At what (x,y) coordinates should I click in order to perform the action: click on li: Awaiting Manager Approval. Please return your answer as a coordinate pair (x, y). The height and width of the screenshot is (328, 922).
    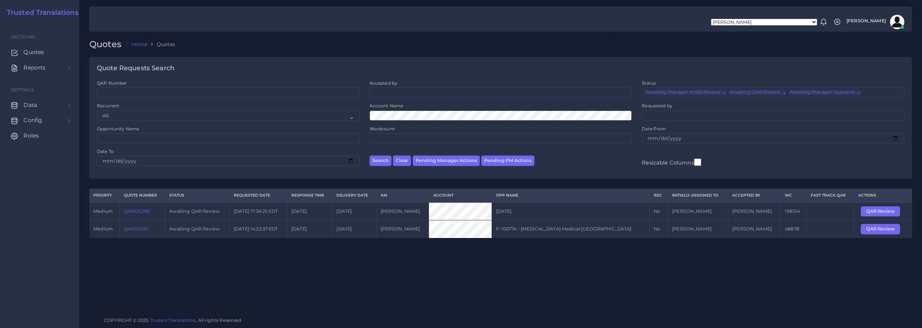
    Looking at the image, I should click on (824, 93).